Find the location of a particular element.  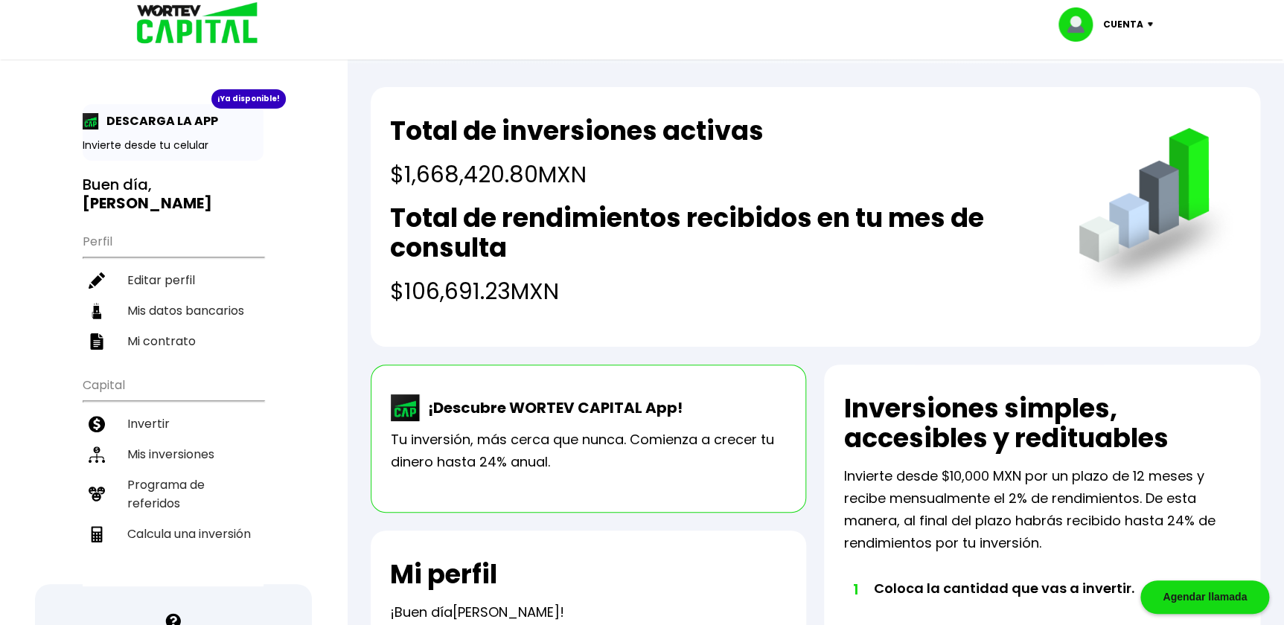

h2: Mi perfil is located at coordinates (444, 575).